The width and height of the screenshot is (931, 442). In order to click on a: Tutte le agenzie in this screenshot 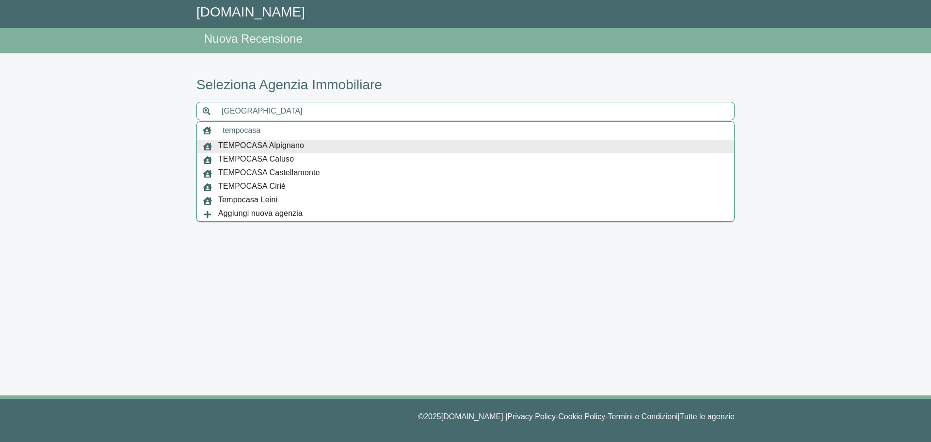, I will do `click(707, 416)`.